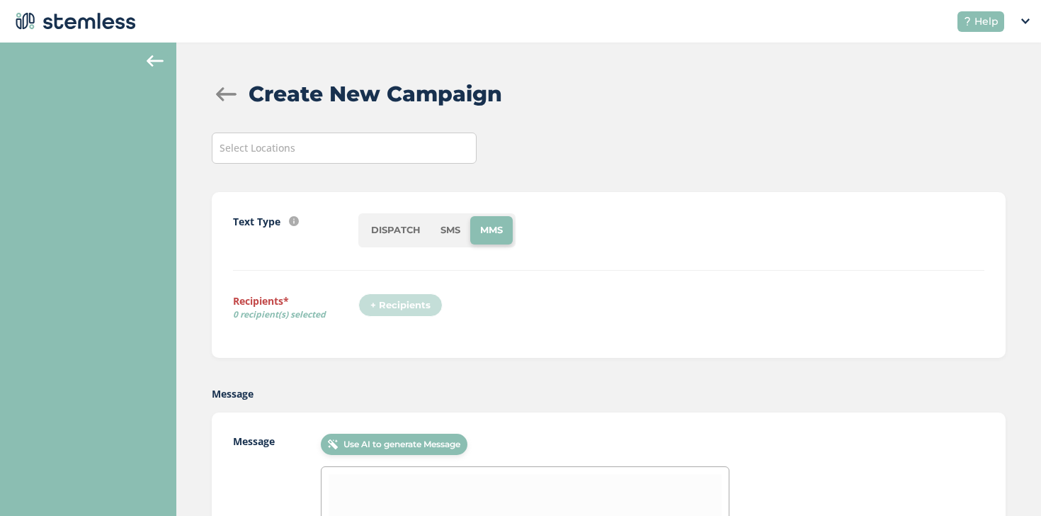 This screenshot has height=516, width=1041. What do you see at coordinates (294, 221) in the screenshot?
I see `img: icon-info-236977d2.svg` at bounding box center [294, 221].